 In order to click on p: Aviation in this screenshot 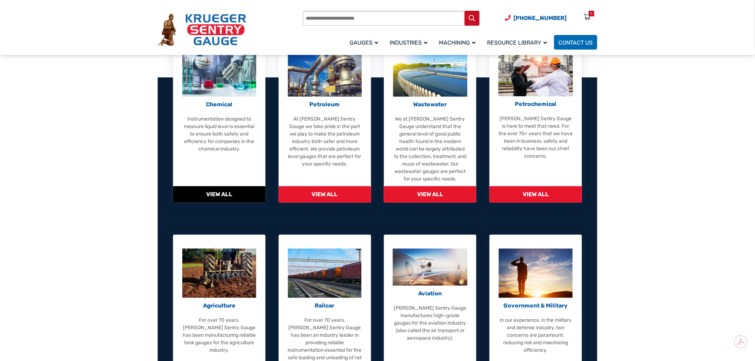, I will do `click(430, 294)`.